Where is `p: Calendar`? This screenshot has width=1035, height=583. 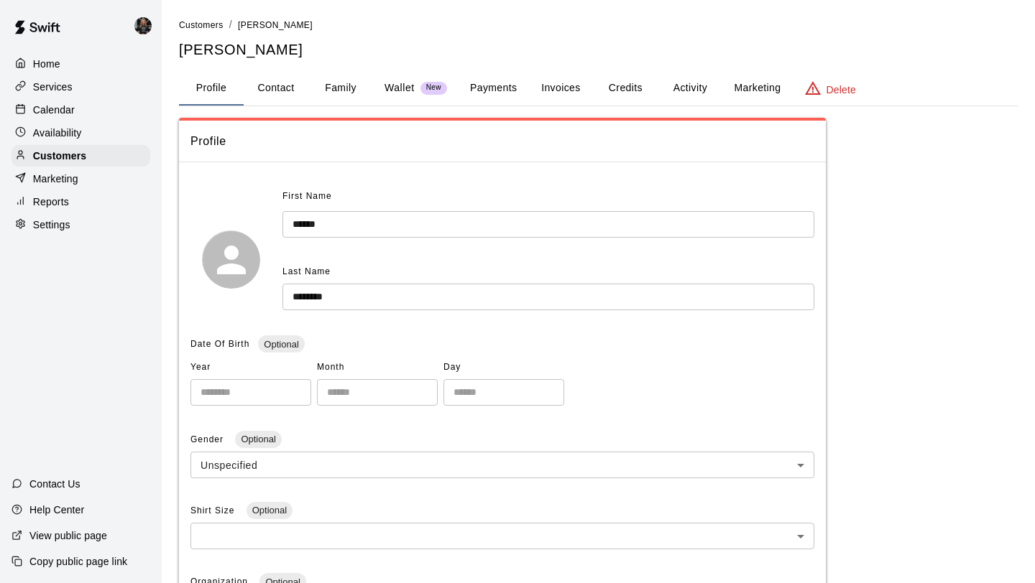 p: Calendar is located at coordinates (54, 110).